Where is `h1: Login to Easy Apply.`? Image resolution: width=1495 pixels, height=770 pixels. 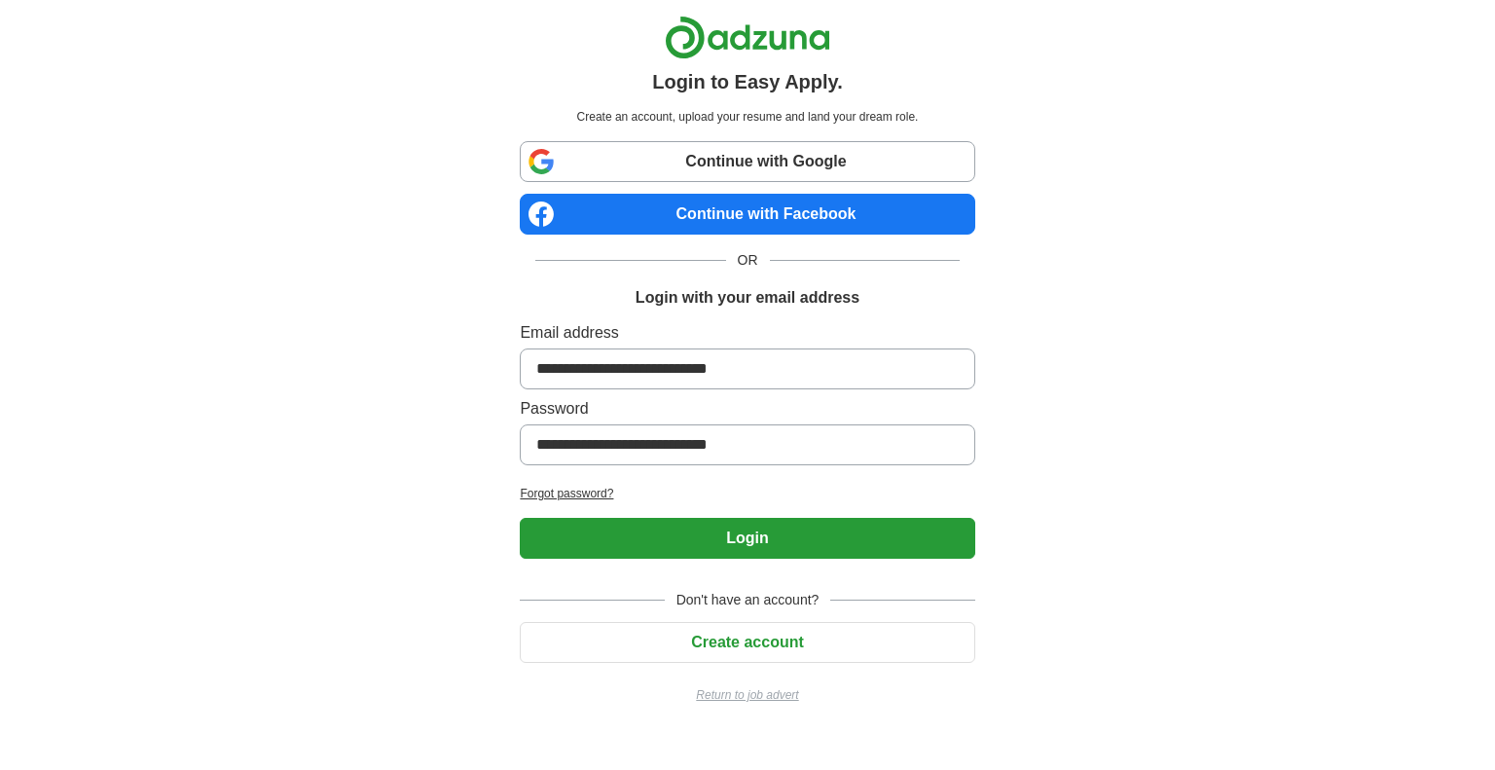
h1: Login to Easy Apply. is located at coordinates (748, 82).